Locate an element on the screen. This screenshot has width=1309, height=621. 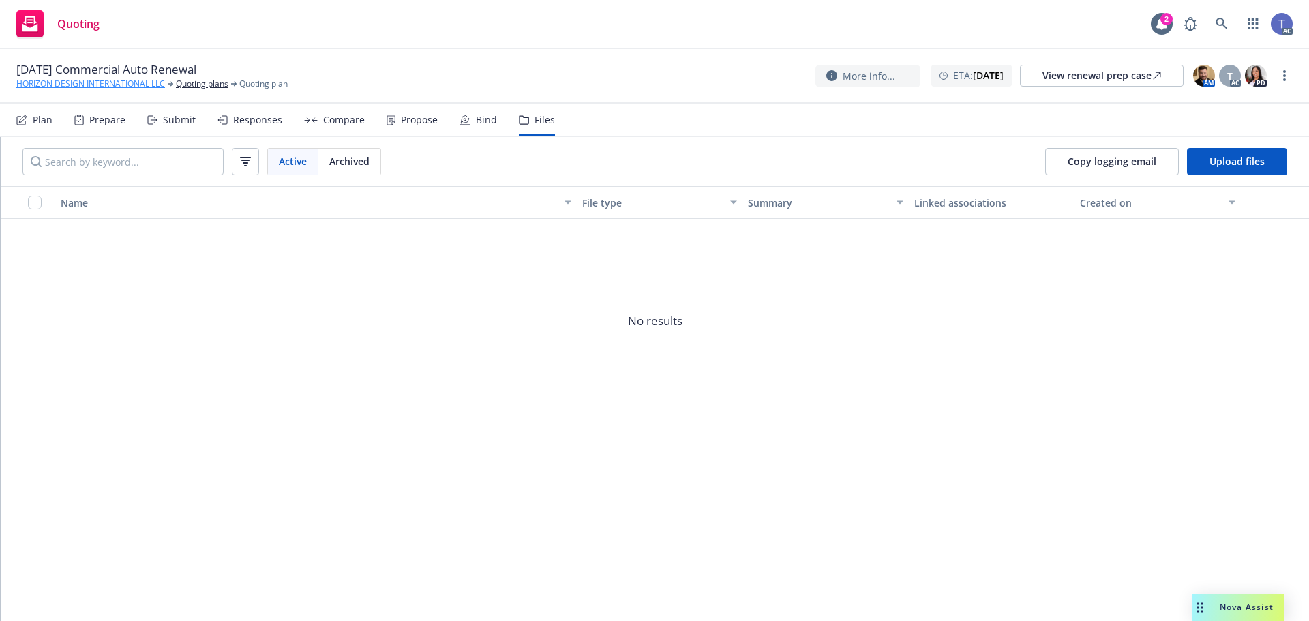
button: File type is located at coordinates (660, 202).